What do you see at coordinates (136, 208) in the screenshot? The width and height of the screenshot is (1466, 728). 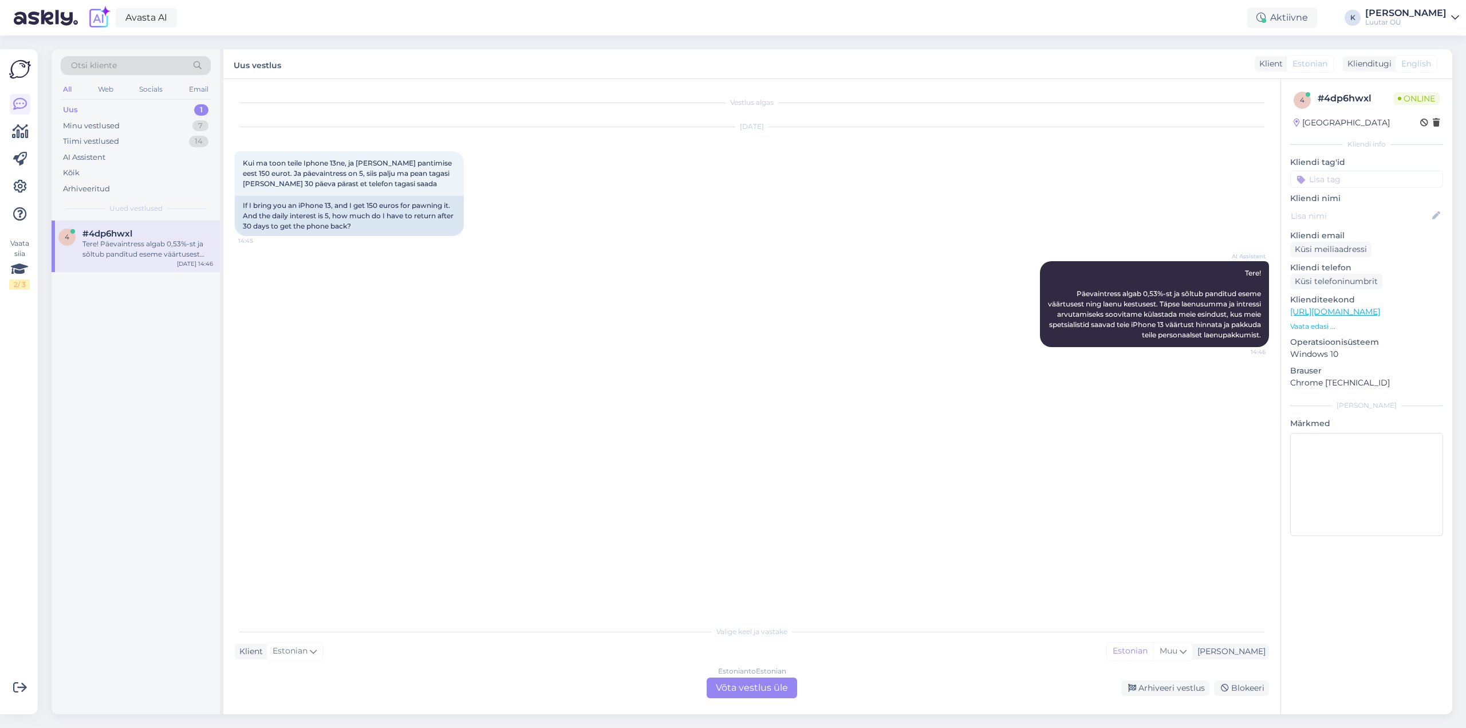 I see `span: Uued vestlused` at bounding box center [136, 208].